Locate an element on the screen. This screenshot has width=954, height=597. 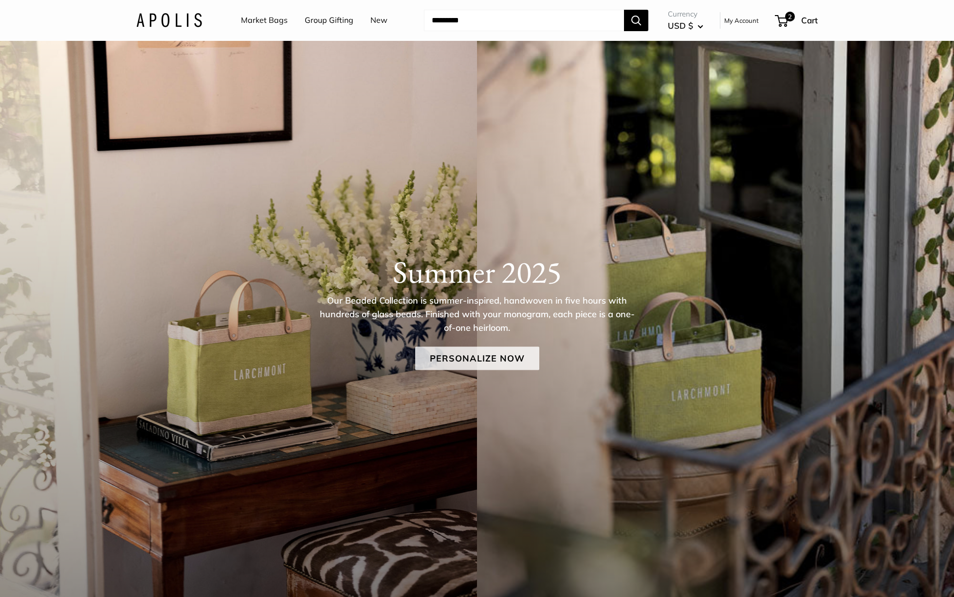
span: Cart is located at coordinates (809, 20).